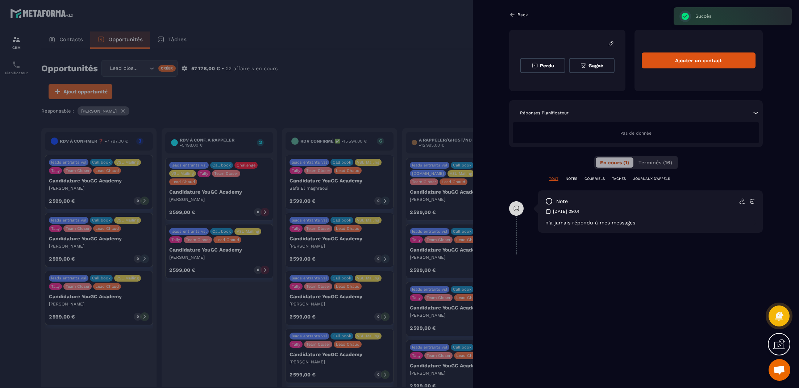 The image size is (799, 388). I want to click on p: JOURNAUX D'APPELS, so click(651, 179).